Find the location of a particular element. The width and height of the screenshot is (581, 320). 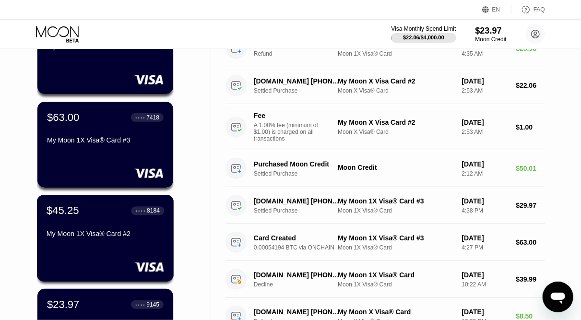

div: 4:38 PM is located at coordinates (484, 210).